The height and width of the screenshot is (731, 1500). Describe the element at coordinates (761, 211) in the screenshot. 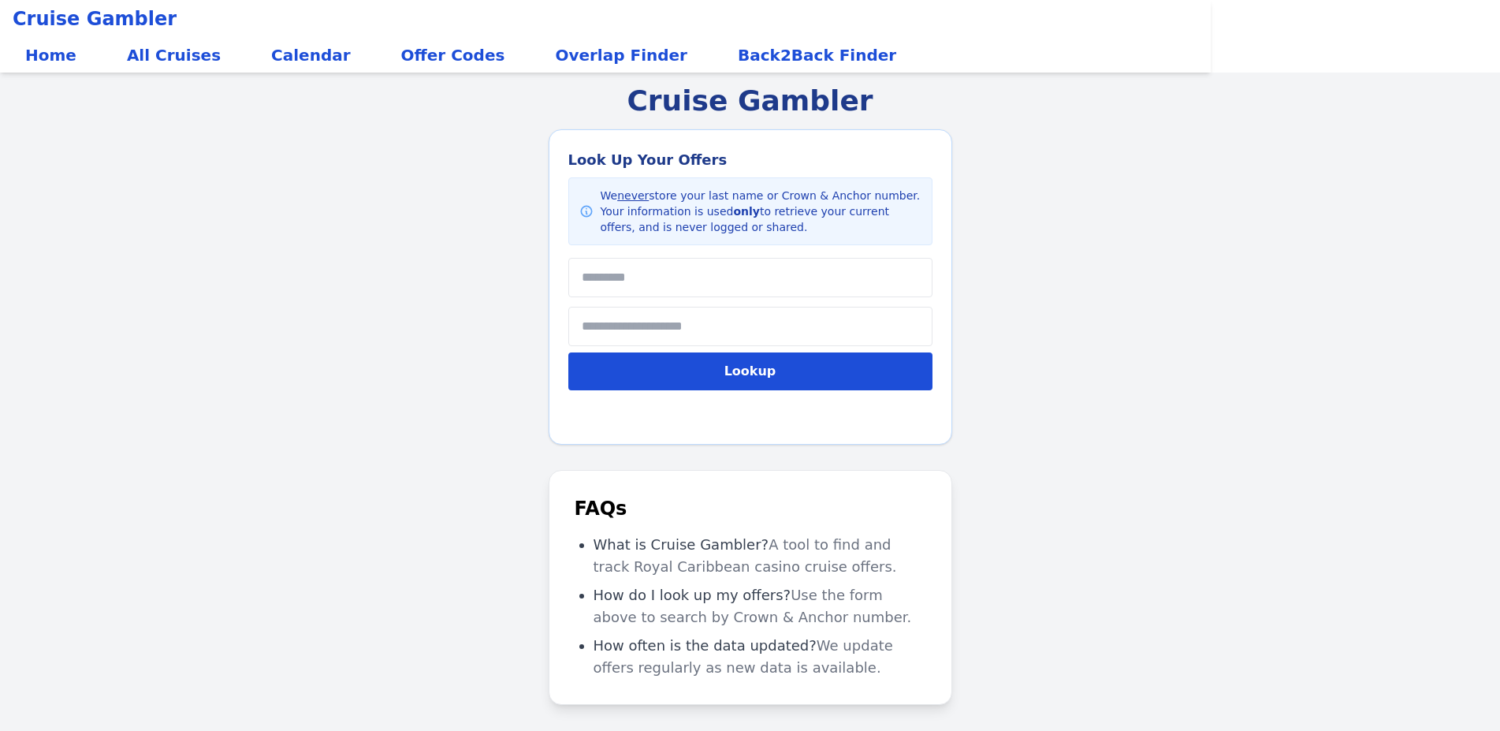

I see `span: We store your last name or Crown & Anchor number. Your information is used to retrieve your curre...` at that location.